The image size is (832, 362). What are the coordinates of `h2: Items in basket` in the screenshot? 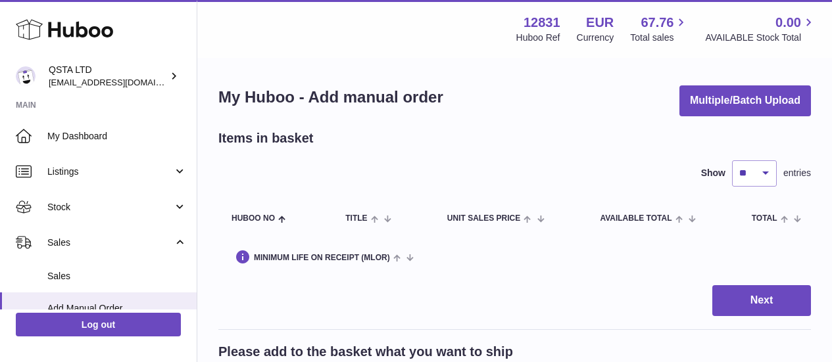 It's located at (266, 138).